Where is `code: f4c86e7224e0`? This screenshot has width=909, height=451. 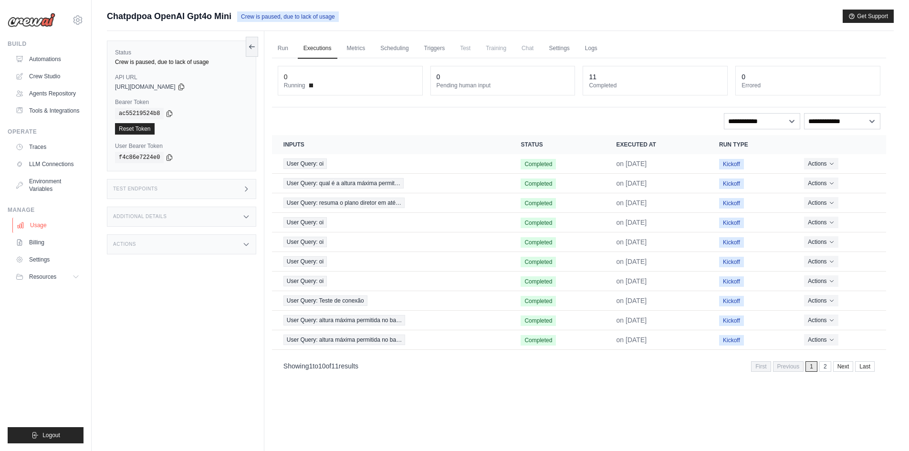 code: f4c86e7224e0 is located at coordinates (139, 158).